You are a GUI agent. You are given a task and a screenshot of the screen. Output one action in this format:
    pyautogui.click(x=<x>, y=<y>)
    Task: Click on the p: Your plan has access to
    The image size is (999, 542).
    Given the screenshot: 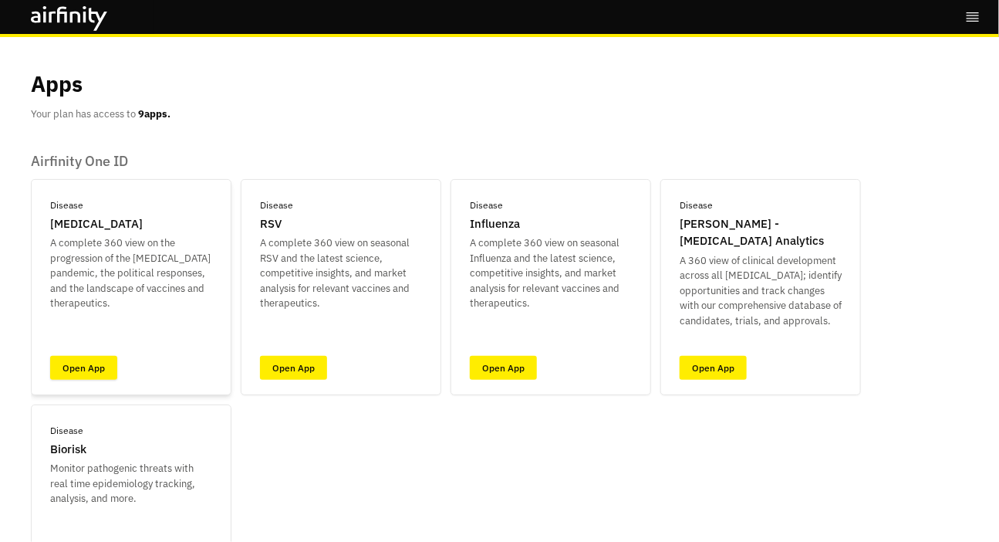 What is the action you would take?
    pyautogui.click(x=100, y=114)
    